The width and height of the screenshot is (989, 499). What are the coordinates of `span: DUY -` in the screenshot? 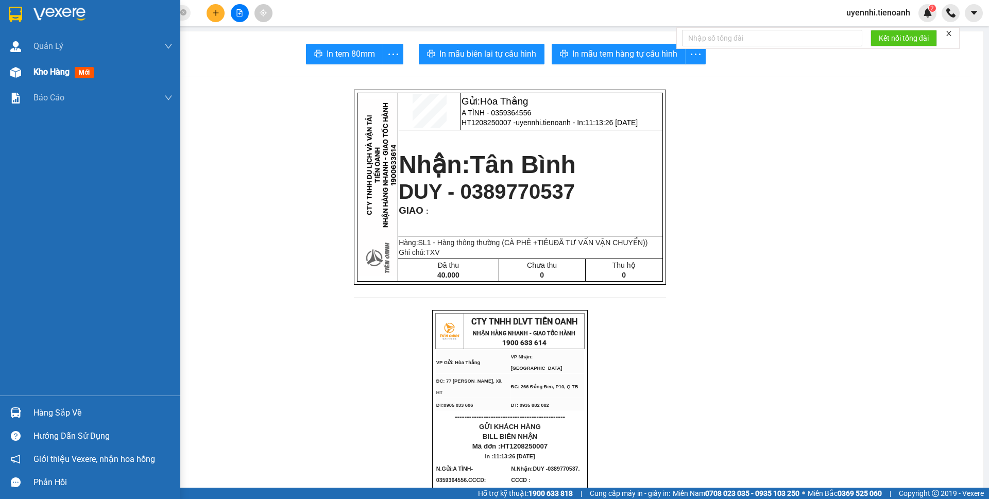 It's located at (545, 475).